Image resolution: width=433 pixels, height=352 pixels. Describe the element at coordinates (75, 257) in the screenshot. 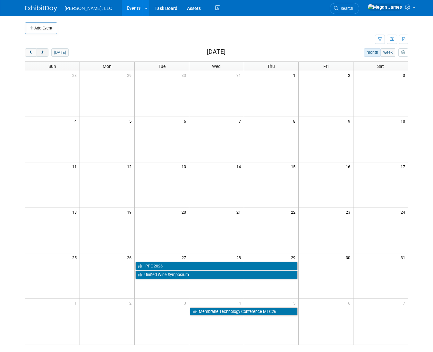

I see `span: 25` at that location.